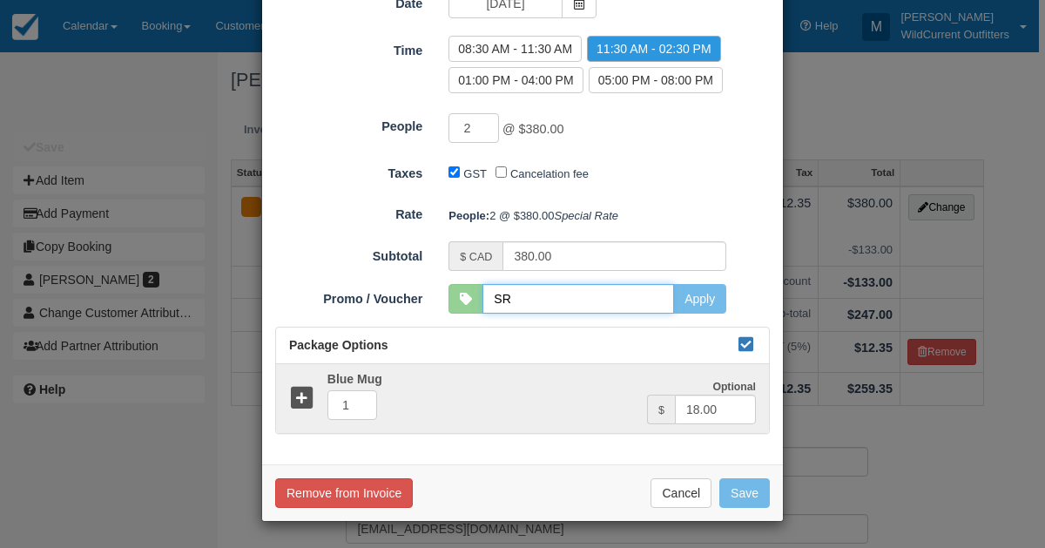  Describe the element at coordinates (348, 124) in the screenshot. I see `label: People` at that location.